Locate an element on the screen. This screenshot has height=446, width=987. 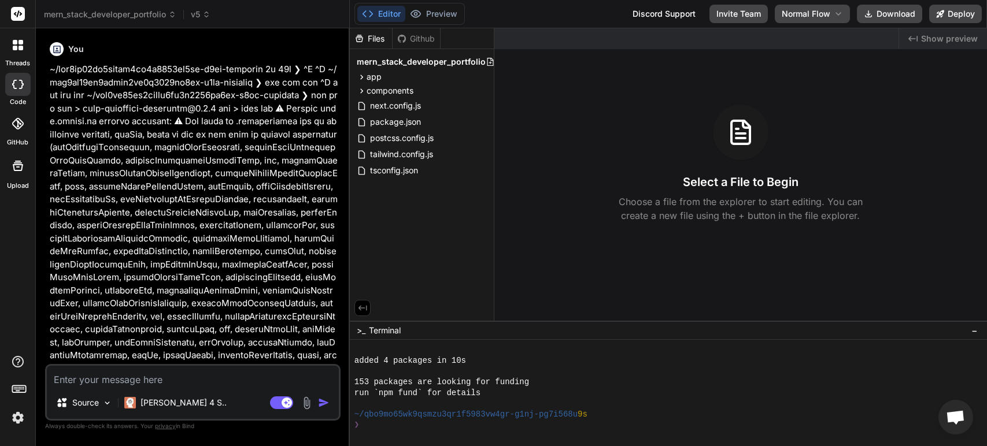
button: Invite Team is located at coordinates (738, 14).